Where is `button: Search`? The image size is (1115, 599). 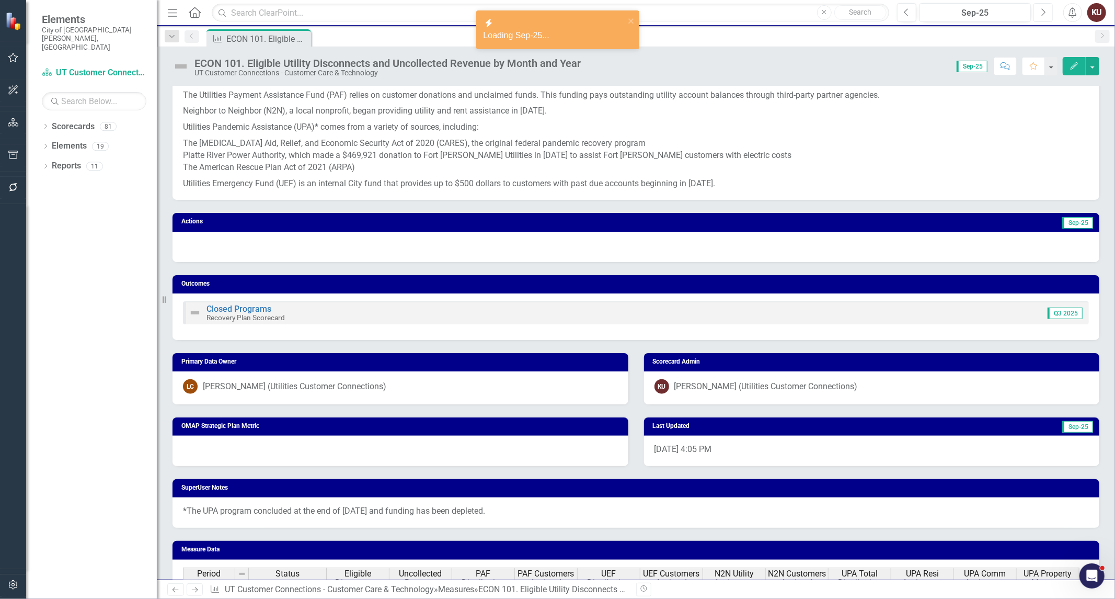 button: Search is located at coordinates (861, 13).